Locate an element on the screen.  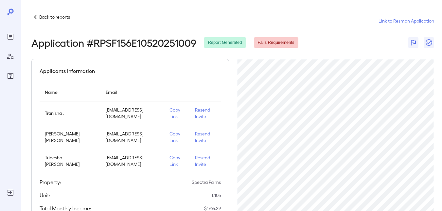
p: Back to reports is located at coordinates (55, 17).